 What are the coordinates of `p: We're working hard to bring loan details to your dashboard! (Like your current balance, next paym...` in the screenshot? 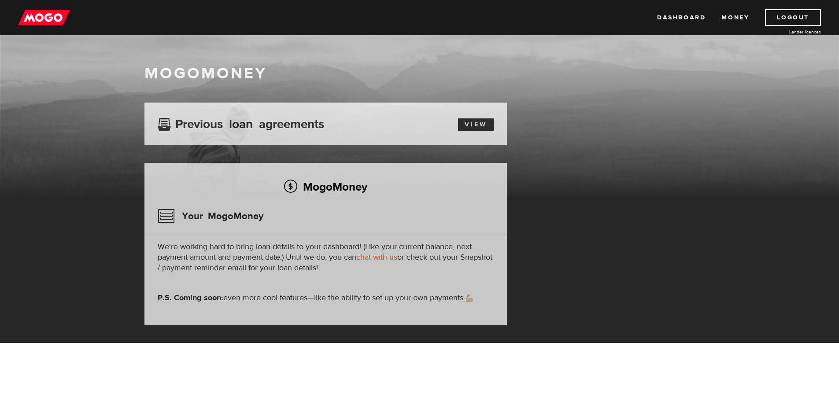 It's located at (325, 258).